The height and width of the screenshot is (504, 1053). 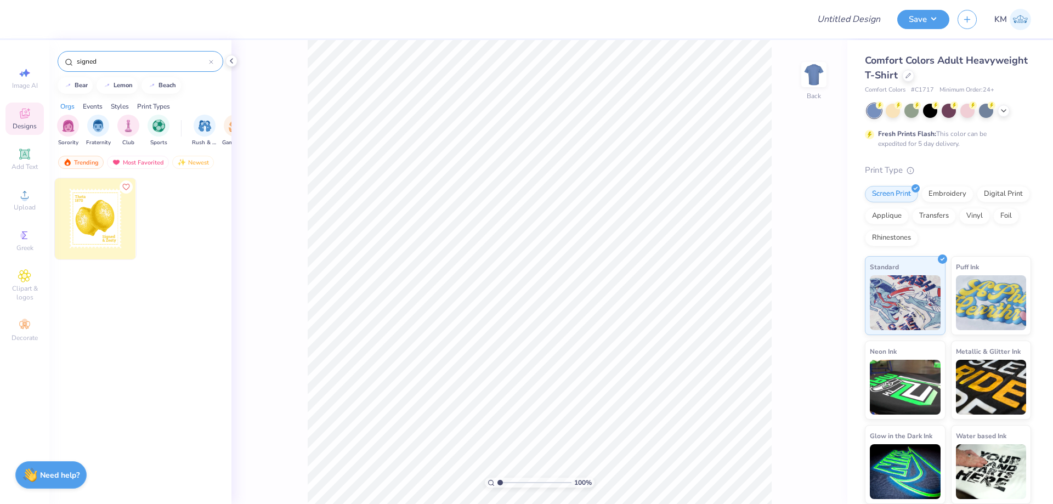 What do you see at coordinates (205, 143) in the screenshot?
I see `span: Rush & Bid` at bounding box center [205, 143].